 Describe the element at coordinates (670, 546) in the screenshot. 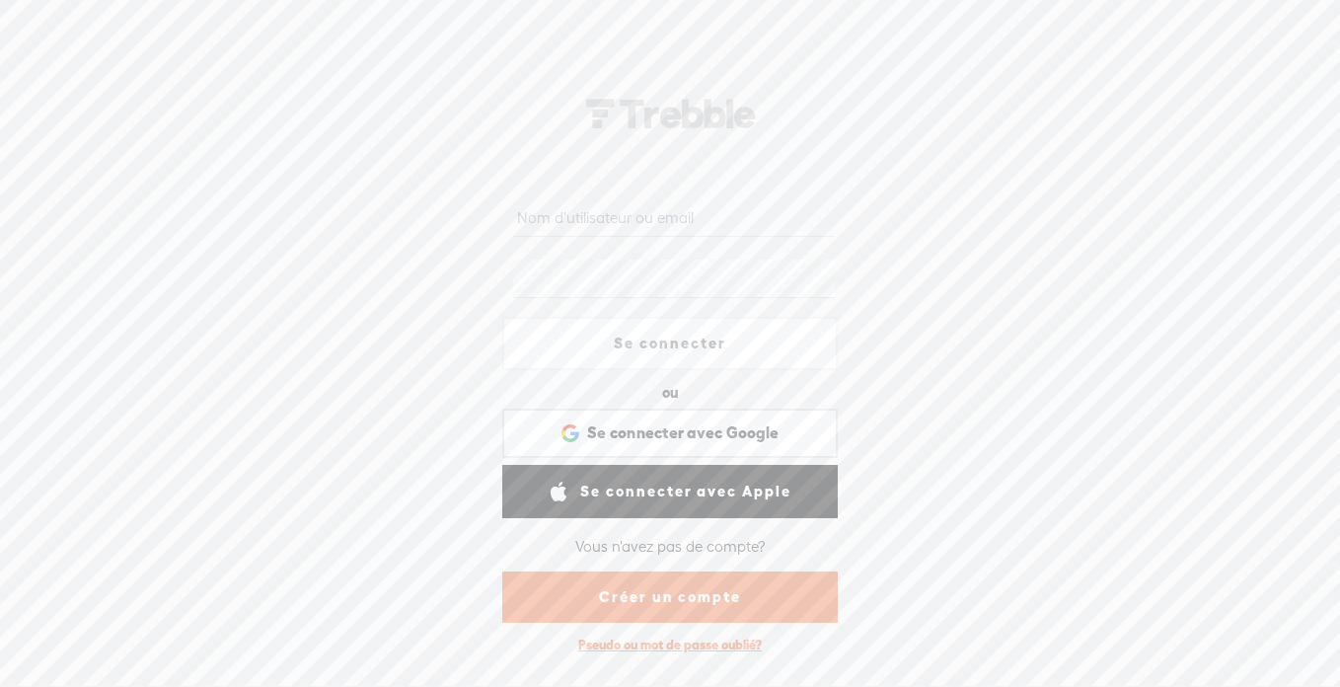

I see `div: Vous n'avez pas de compte?` at that location.